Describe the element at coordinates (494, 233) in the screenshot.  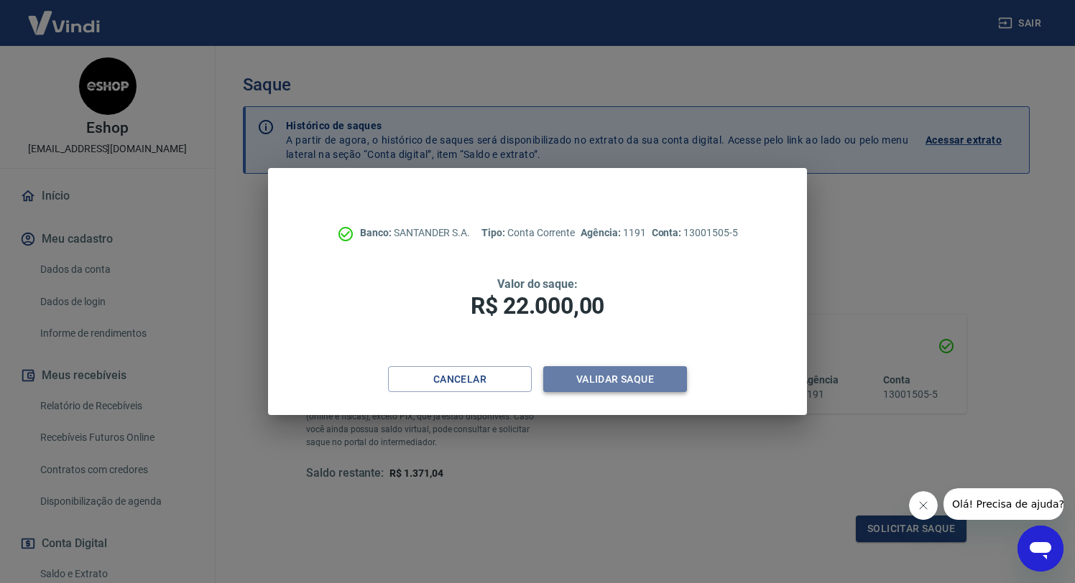
I see `span: Tipo:` at that location.